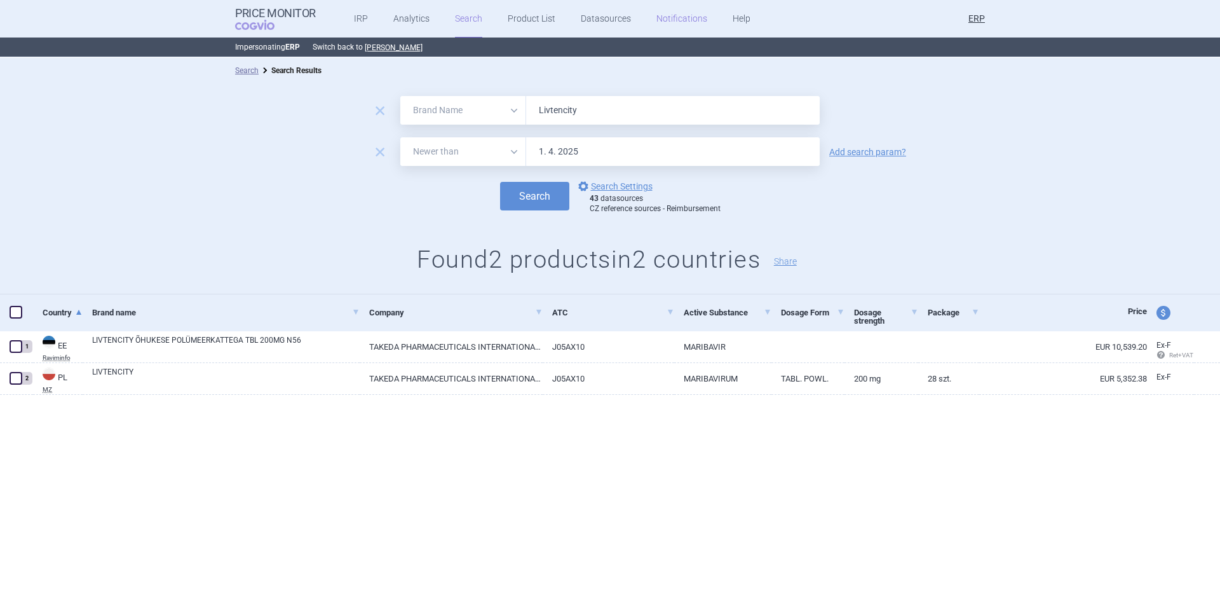 This screenshot has width=1220, height=592. What do you see at coordinates (247, 71) in the screenshot?
I see `li: Search` at bounding box center [247, 71].